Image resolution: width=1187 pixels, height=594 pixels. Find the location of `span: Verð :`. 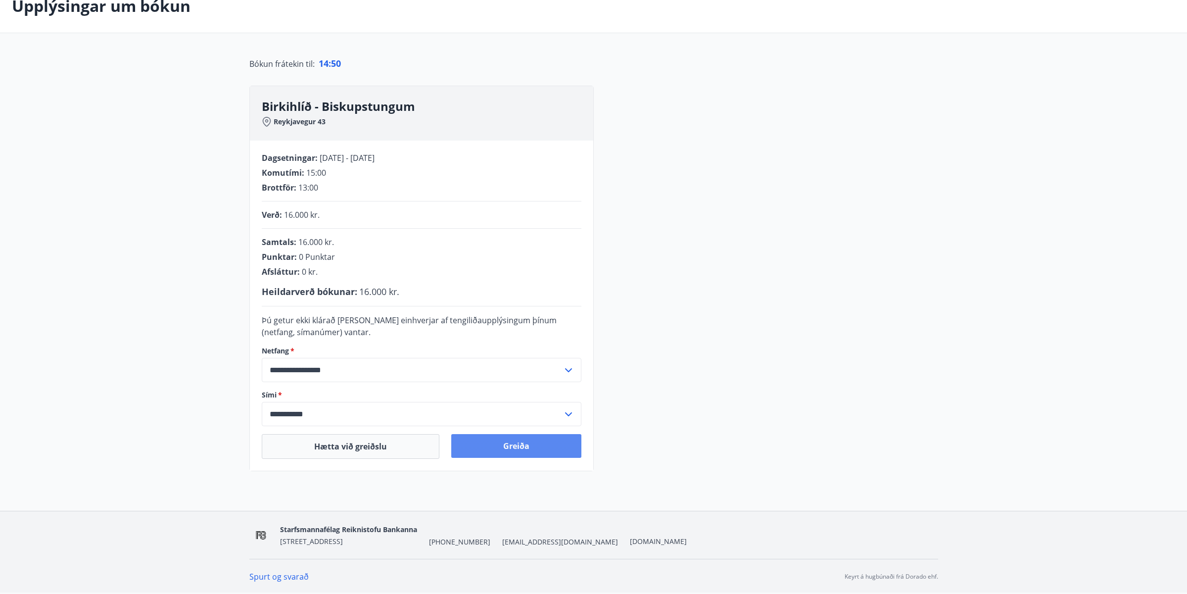

span: Verð : is located at coordinates (272, 215).